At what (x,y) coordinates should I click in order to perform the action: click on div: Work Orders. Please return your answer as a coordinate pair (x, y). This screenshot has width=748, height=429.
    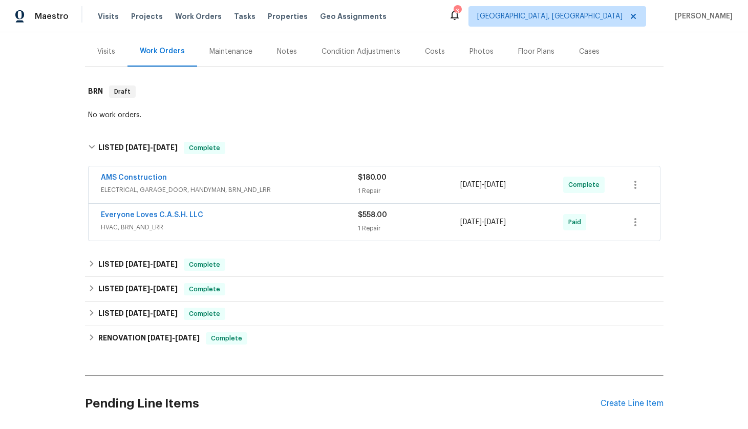
    Looking at the image, I should click on (162, 51).